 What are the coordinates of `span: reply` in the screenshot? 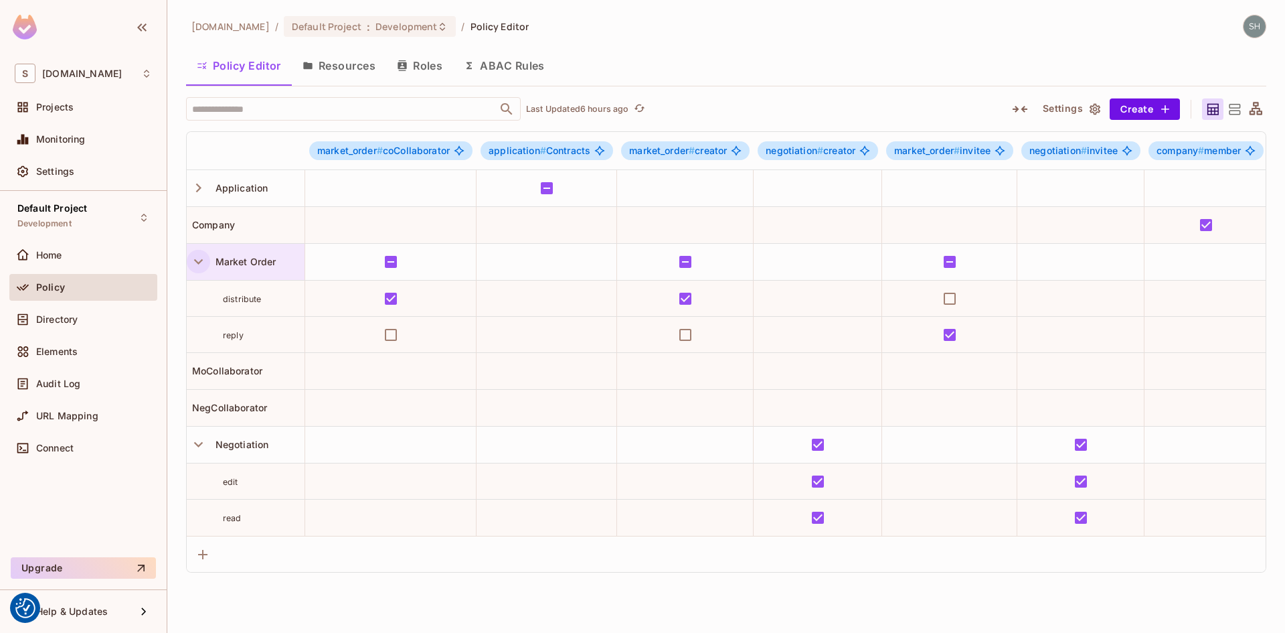 It's located at (233, 335).